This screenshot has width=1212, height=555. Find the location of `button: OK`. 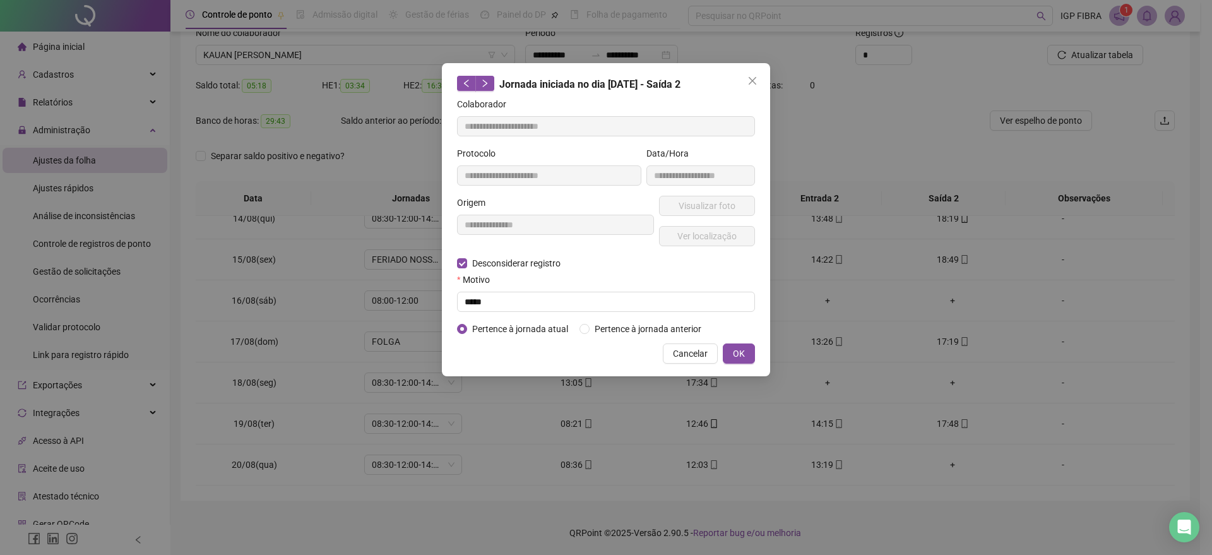

button: OK is located at coordinates (739, 354).